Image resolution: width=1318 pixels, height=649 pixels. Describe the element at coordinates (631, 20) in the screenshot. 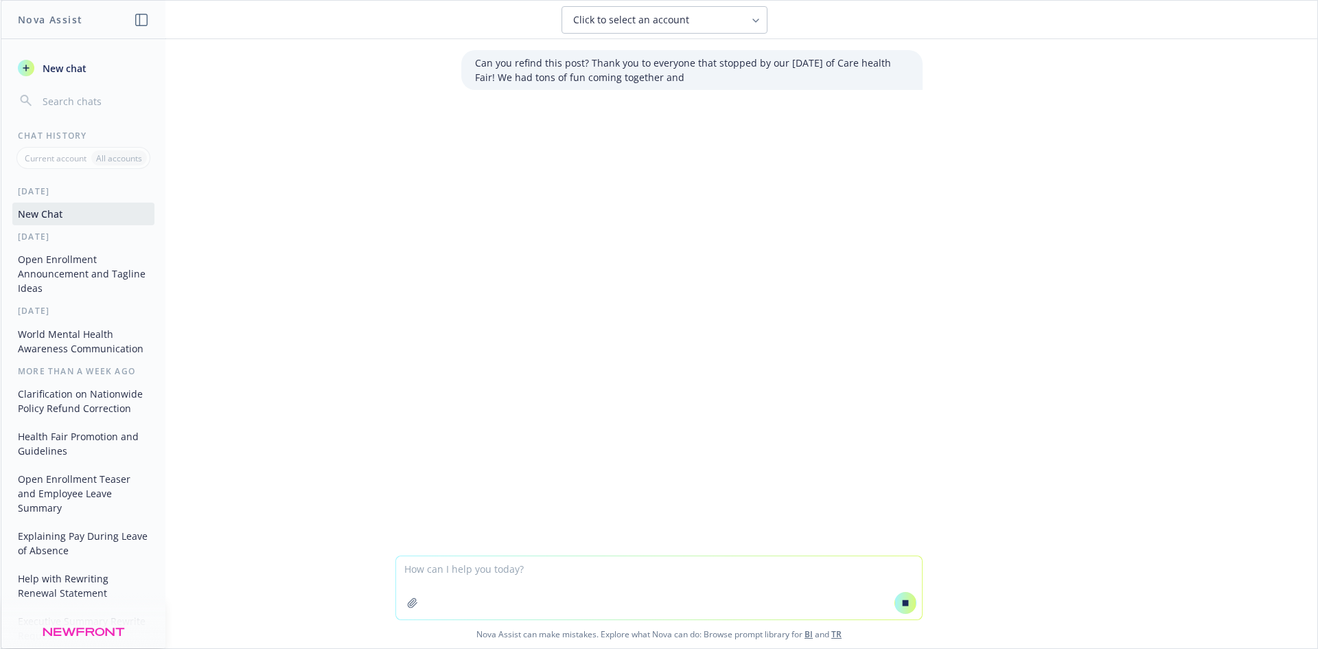

I see `span: Click to select an account` at that location.